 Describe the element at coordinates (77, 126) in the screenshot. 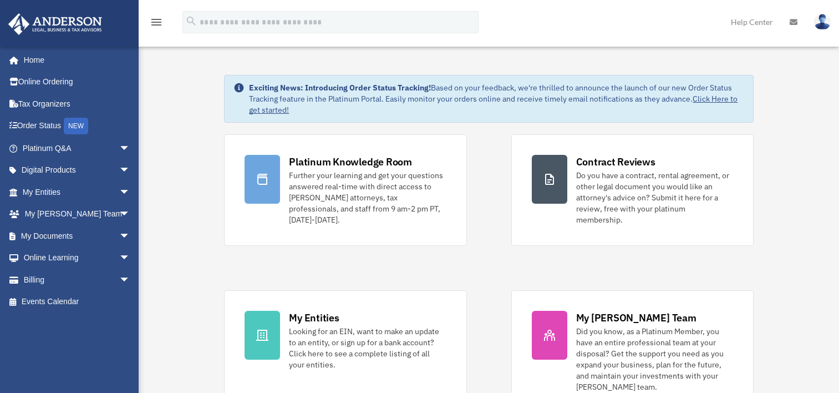

I see `a: Order StatusNEW` at that location.